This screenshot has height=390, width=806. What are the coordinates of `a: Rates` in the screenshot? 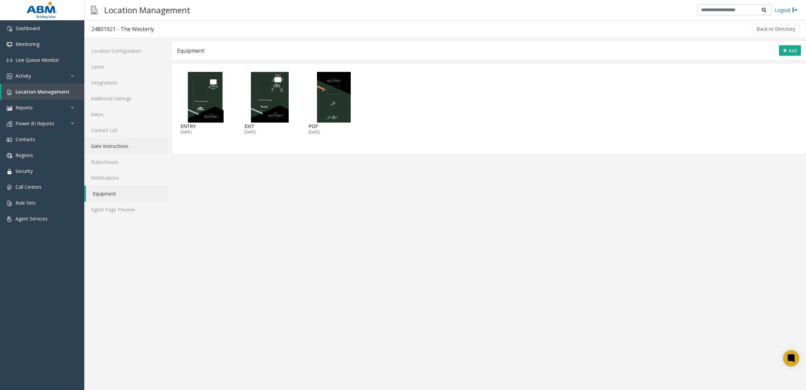 It's located at (126, 114).